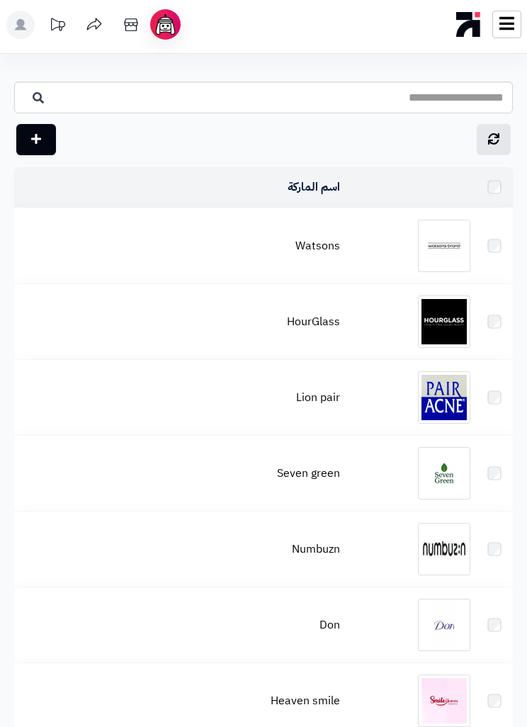 The width and height of the screenshot is (527, 727). What do you see at coordinates (314, 187) in the screenshot?
I see `a: اسم الماركة` at bounding box center [314, 187].